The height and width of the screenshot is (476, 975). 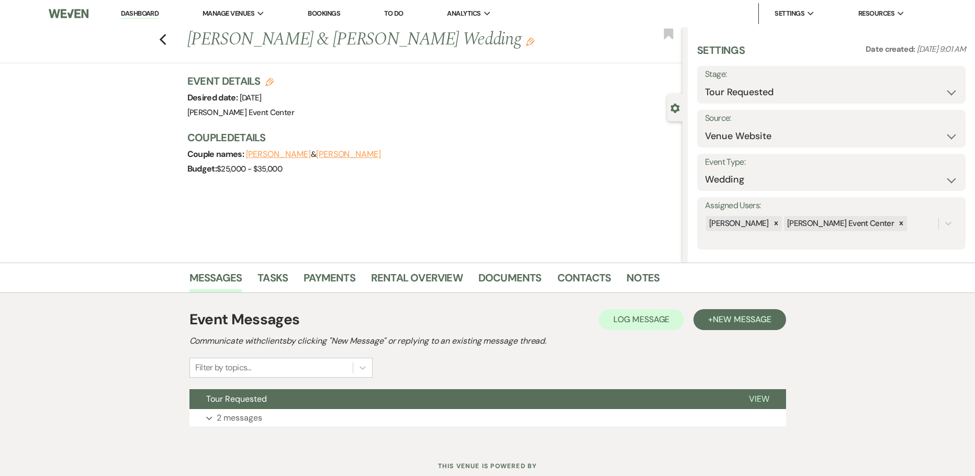 I want to click on span: Resources, so click(x=876, y=14).